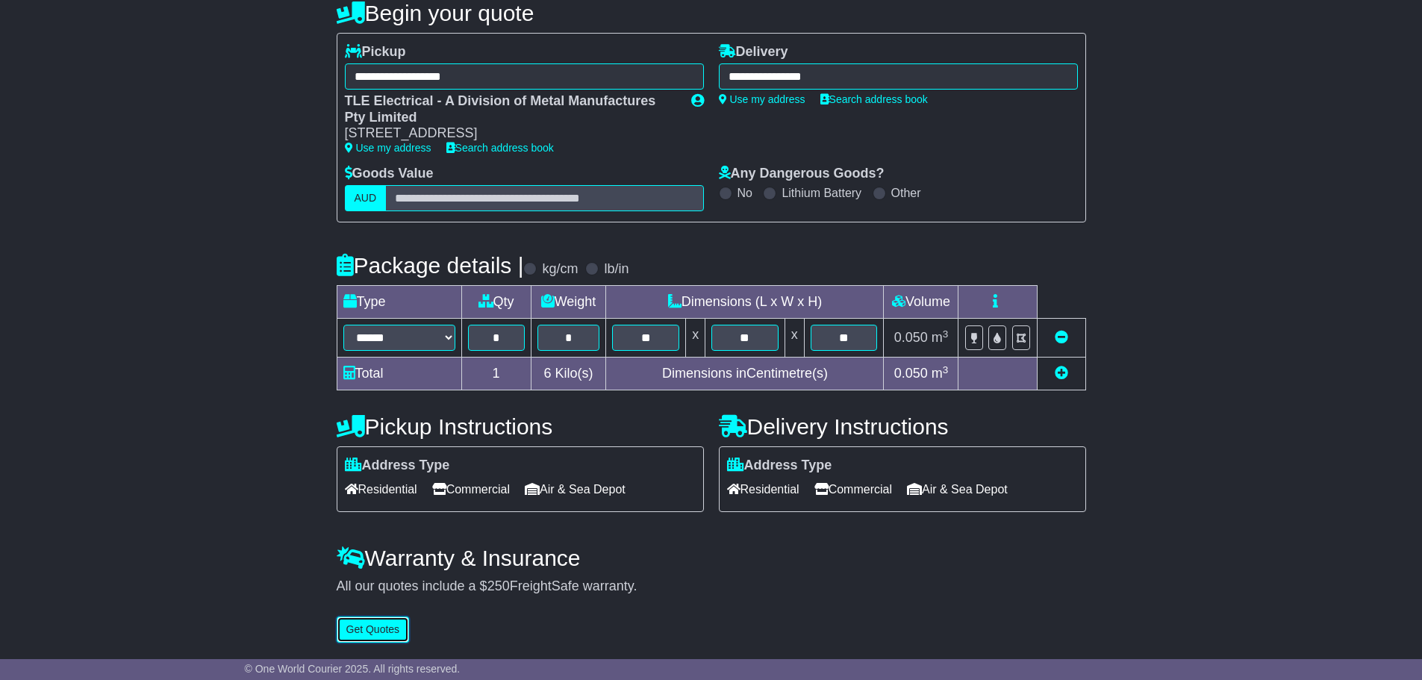  I want to click on div: All our quotes include a $ FreightSafe warranty., so click(711, 587).